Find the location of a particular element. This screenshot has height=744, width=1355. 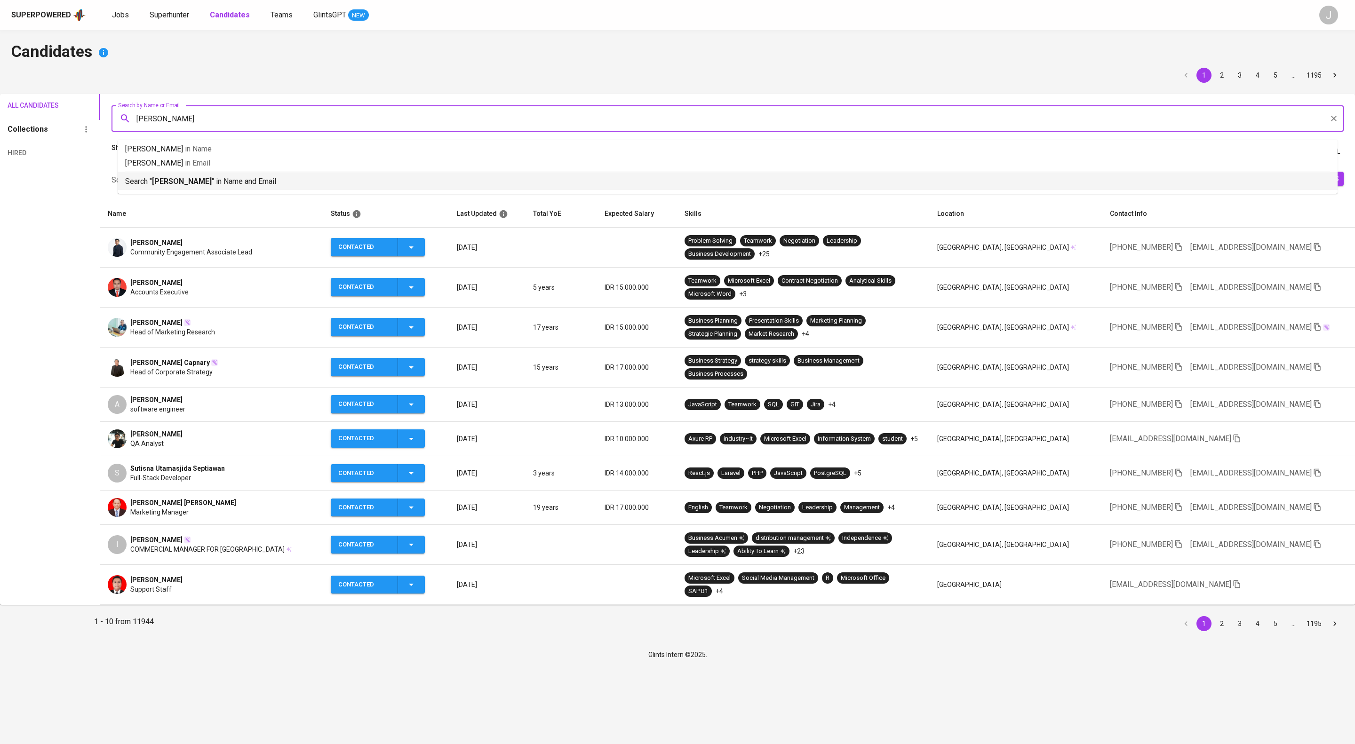

img: 7ba8e86a65049a69a40e0f5c48a837fc.jpg is located at coordinates (117, 585).